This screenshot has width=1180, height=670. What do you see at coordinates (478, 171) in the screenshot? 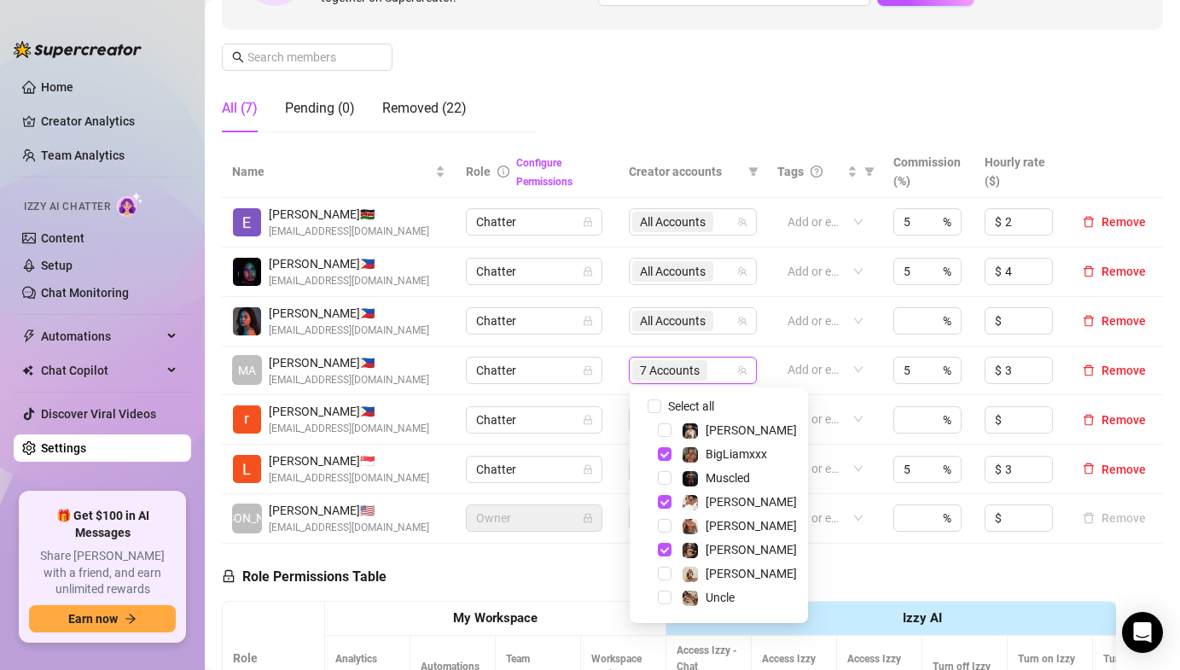
I see `span: Role` at bounding box center [478, 171].